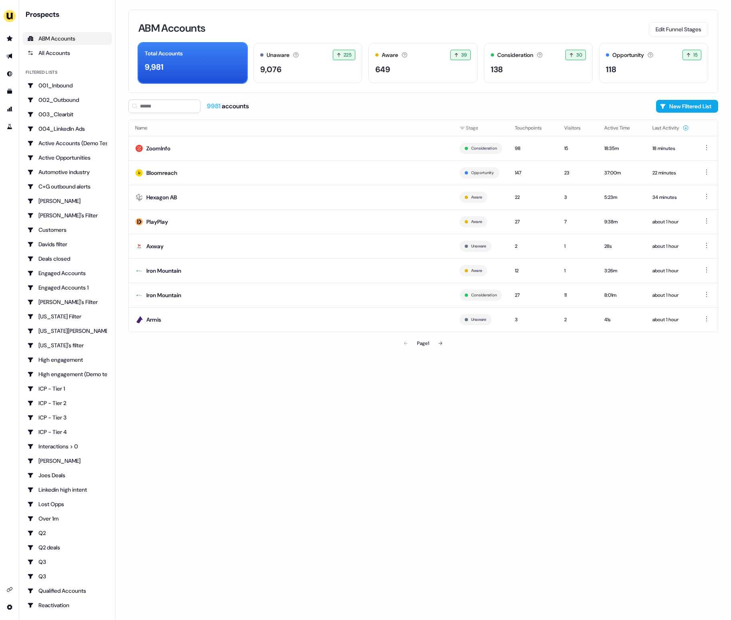 Image resolution: width=731 pixels, height=620 pixels. What do you see at coordinates (533, 197) in the screenshot?
I see `div: 22` at bounding box center [533, 197].